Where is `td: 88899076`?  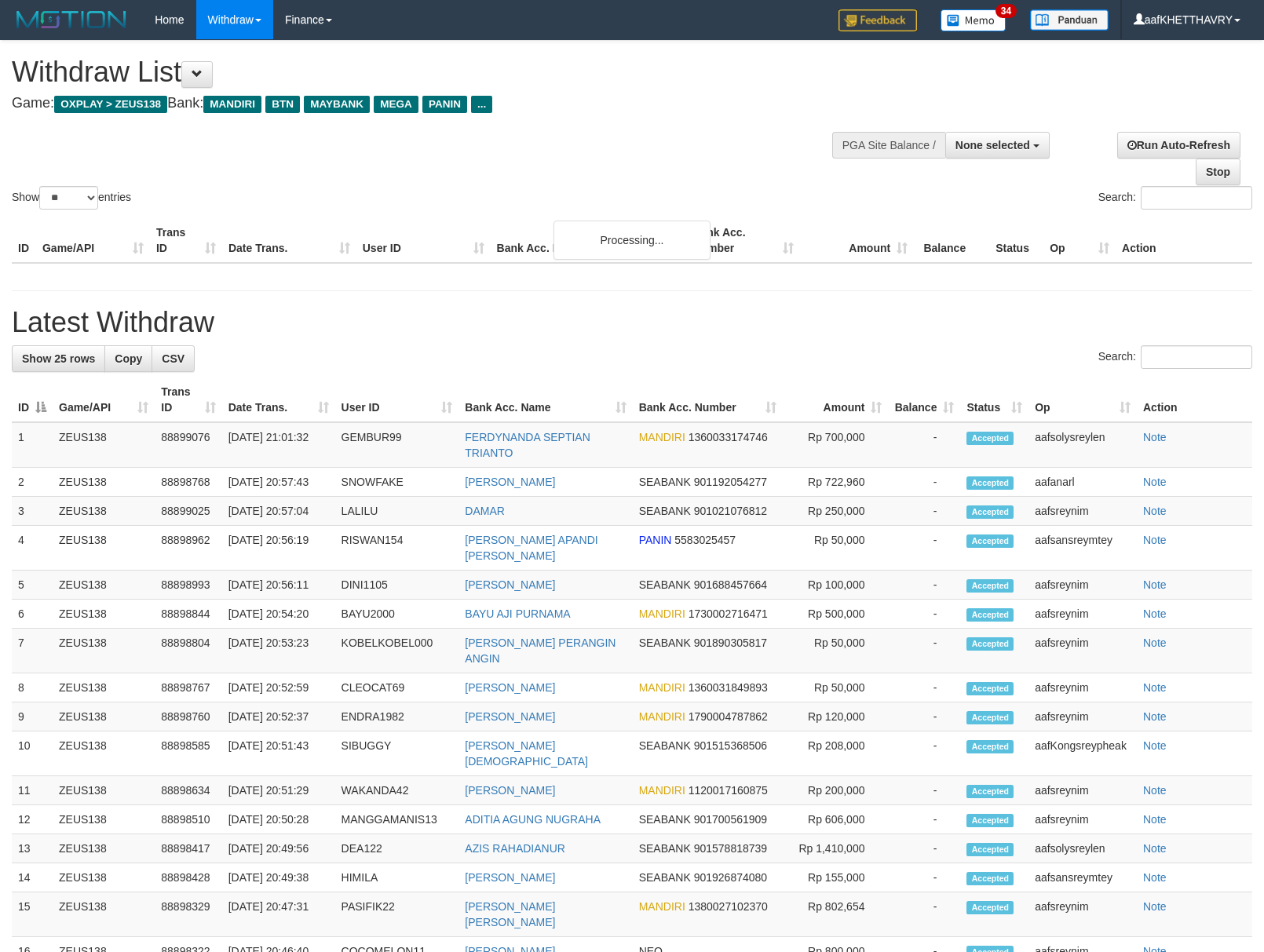
td: 88899076 is located at coordinates (187, 445).